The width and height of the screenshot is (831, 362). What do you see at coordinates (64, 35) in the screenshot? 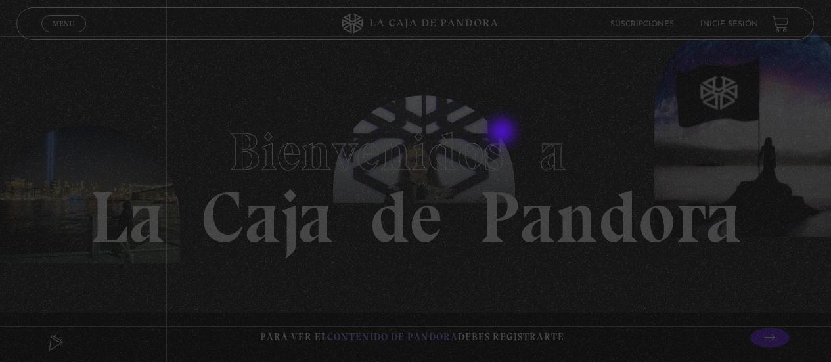
I see `span: Cerrar` at bounding box center [64, 35].